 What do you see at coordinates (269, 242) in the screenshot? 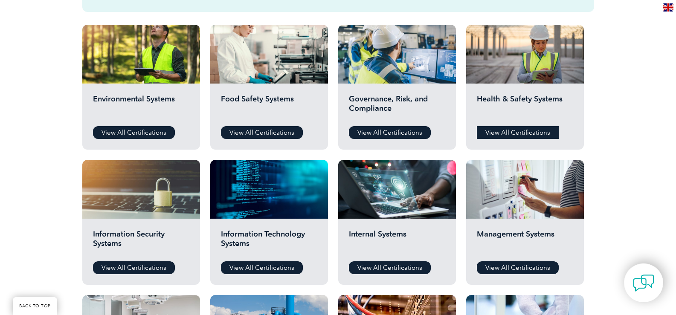
I see `h2: Information Technology Systems` at bounding box center [269, 242].